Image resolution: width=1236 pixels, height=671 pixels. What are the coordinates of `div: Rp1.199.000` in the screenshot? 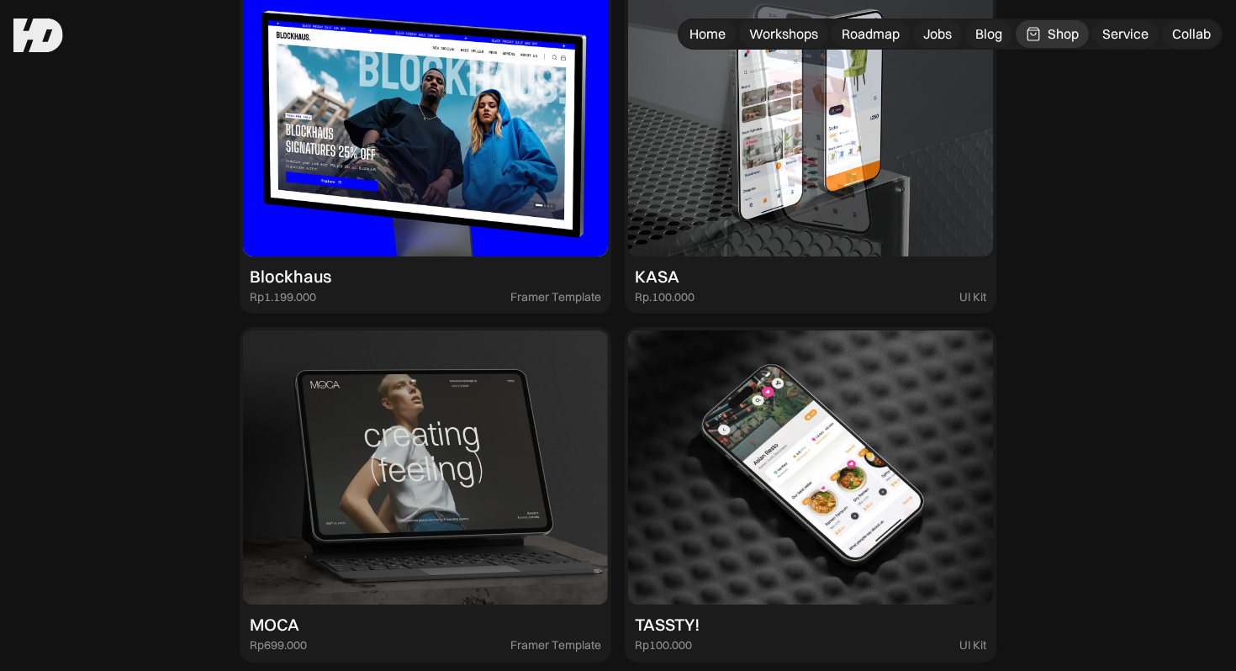 It's located at (283, 297).